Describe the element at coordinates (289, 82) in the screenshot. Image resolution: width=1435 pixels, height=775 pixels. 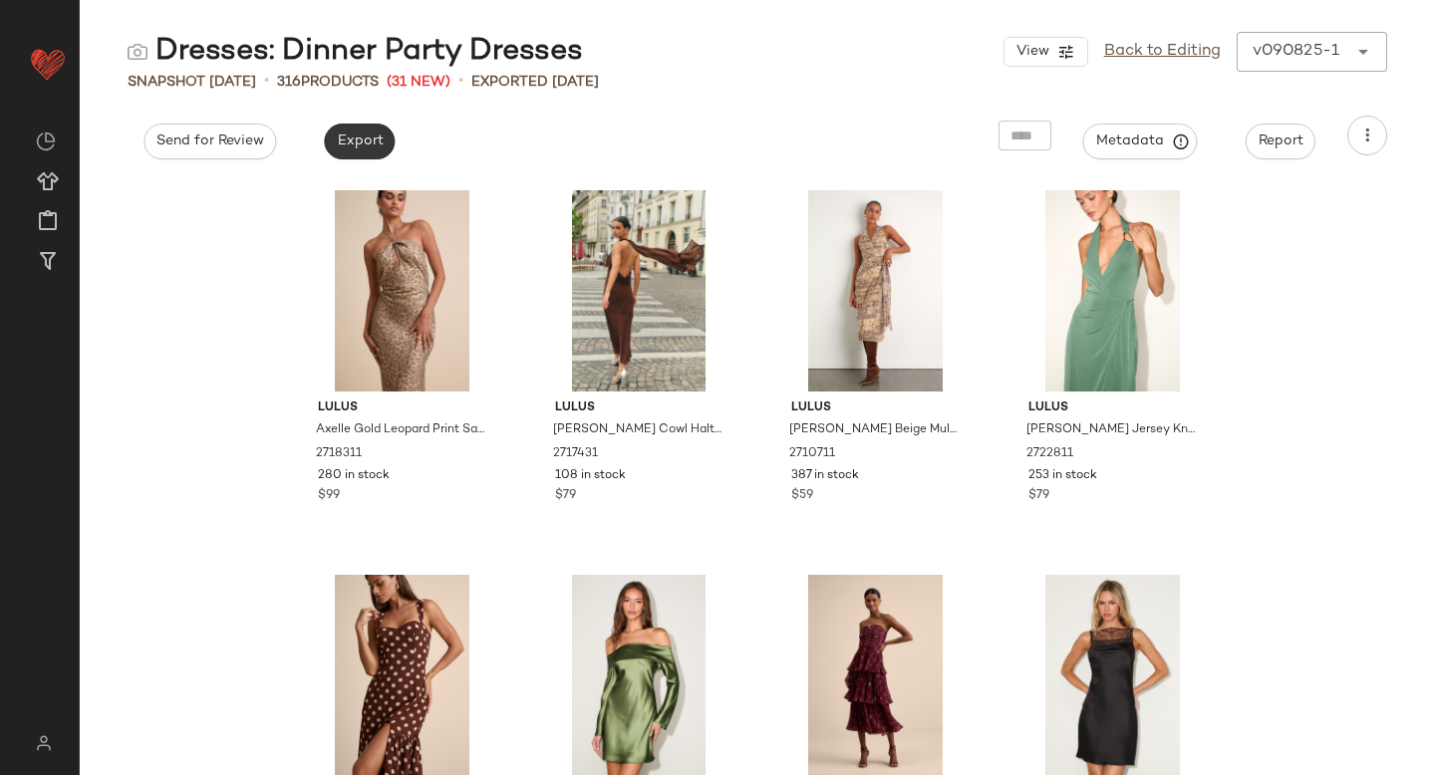
I see `span: 316` at that location.